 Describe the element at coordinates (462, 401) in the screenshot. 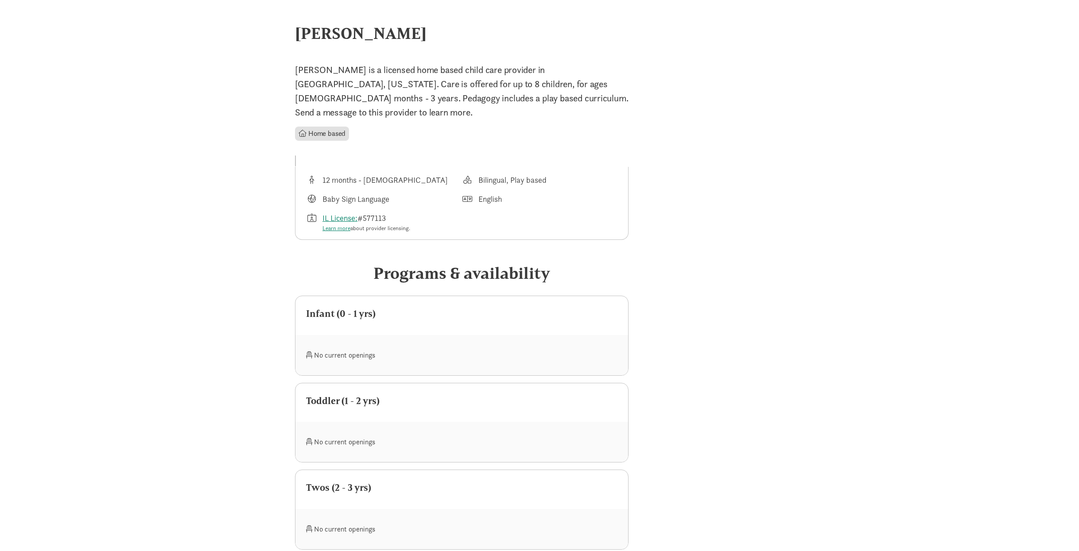

I see `div: Toddler (1 - 2 yrs)` at that location.